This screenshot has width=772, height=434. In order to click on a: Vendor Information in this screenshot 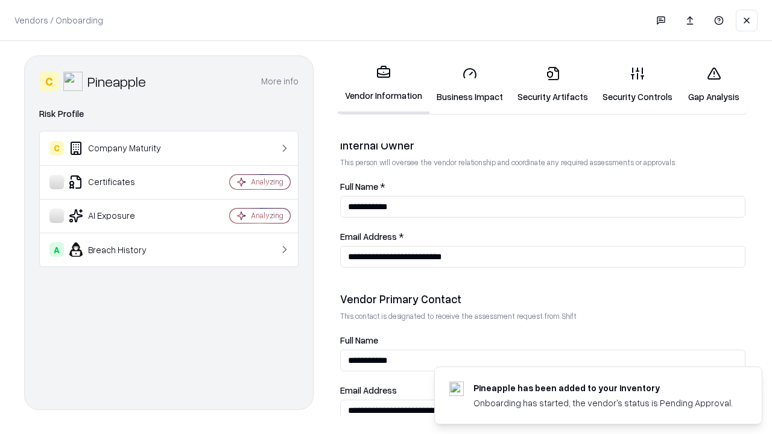, I will do `click(384, 84)`.